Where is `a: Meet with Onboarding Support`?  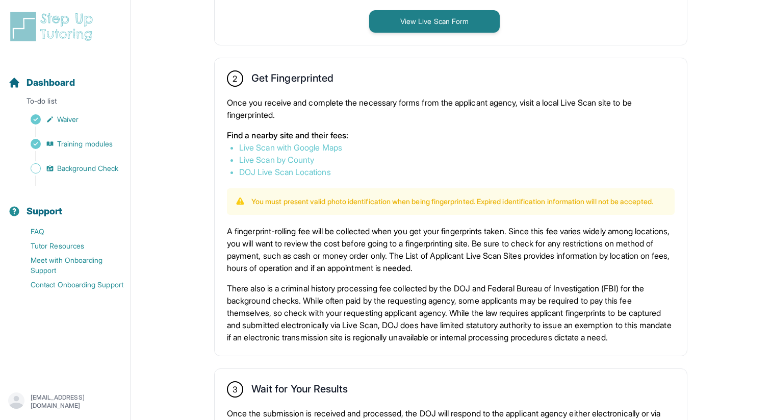 a: Meet with Onboarding Support is located at coordinates (69, 265).